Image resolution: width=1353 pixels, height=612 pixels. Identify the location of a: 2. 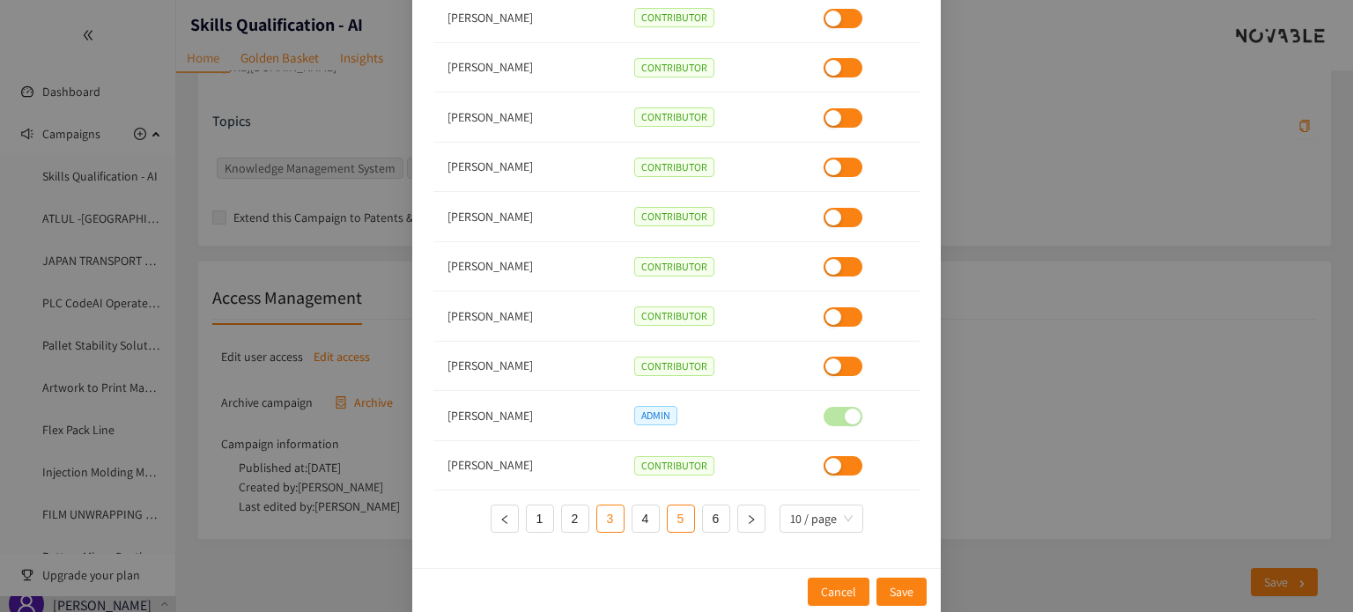
(575, 519).